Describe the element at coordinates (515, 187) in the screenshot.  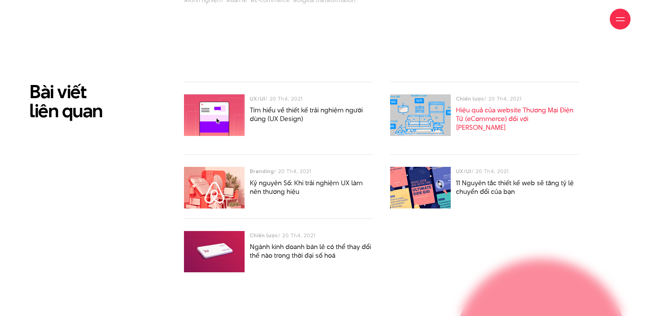
I see `a: 11 Nguyên tắc thiết kế web sẽ tăng tỷ lệ chuyển đổi của bạn` at that location.